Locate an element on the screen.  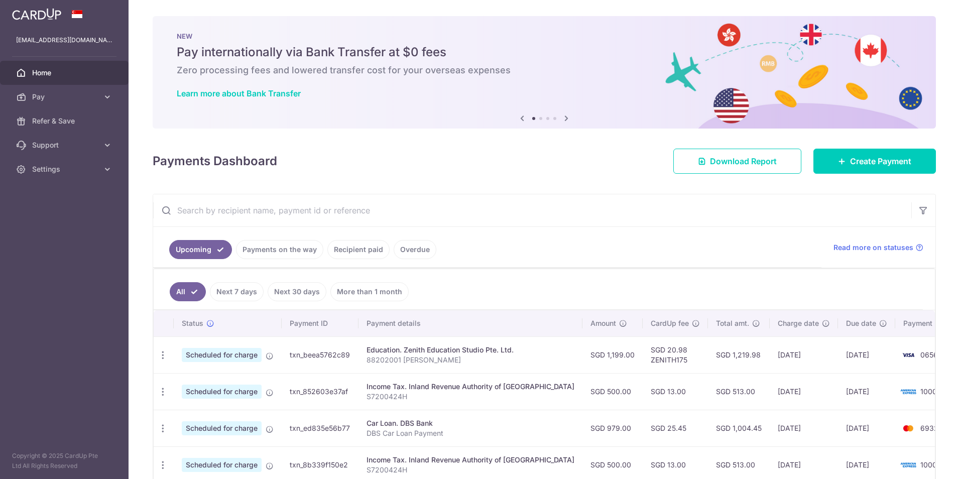
span: CardUp fee is located at coordinates (670, 323).